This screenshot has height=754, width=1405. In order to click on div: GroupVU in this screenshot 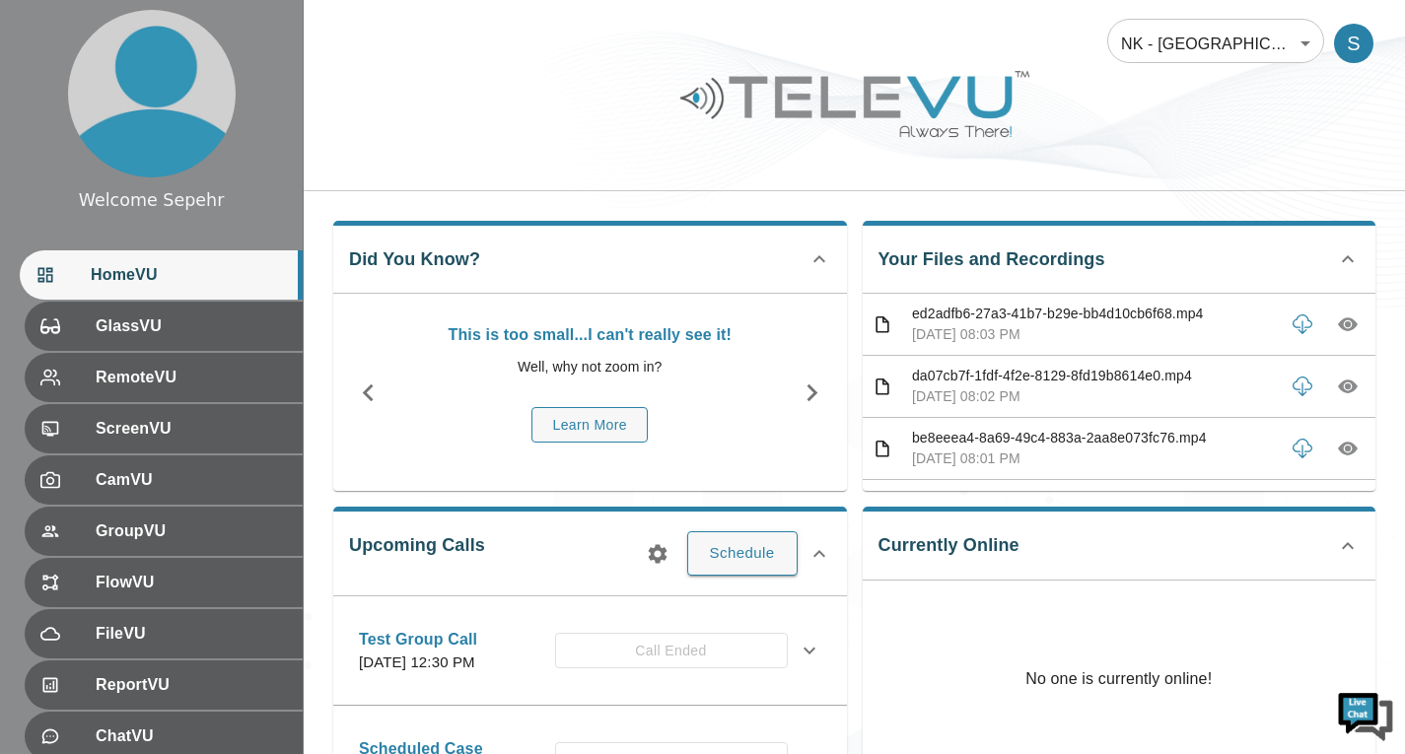, I will do `click(164, 532)`.